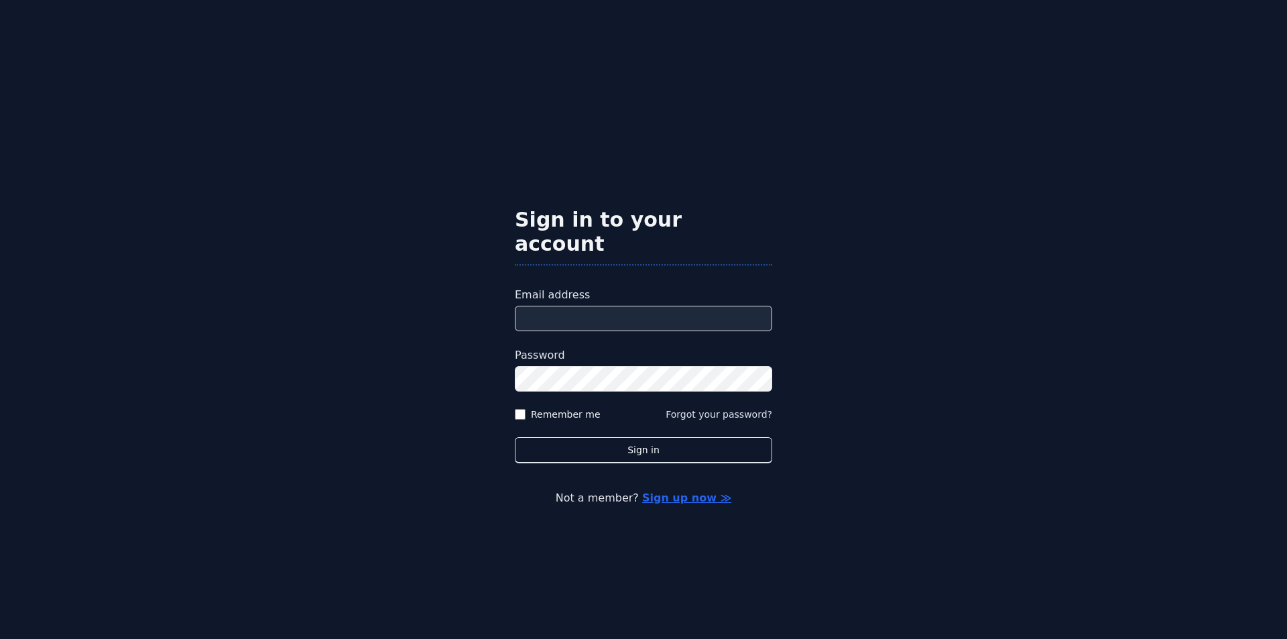  I want to click on button: Forgot your password?, so click(719, 414).